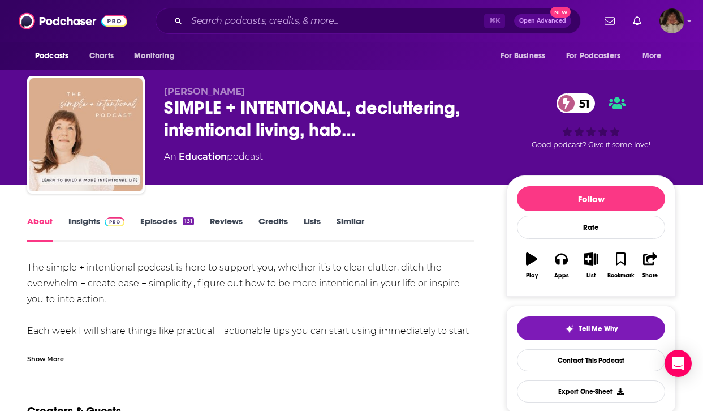 The width and height of the screenshot is (703, 411). I want to click on span: ⌘ K, so click(495, 21).